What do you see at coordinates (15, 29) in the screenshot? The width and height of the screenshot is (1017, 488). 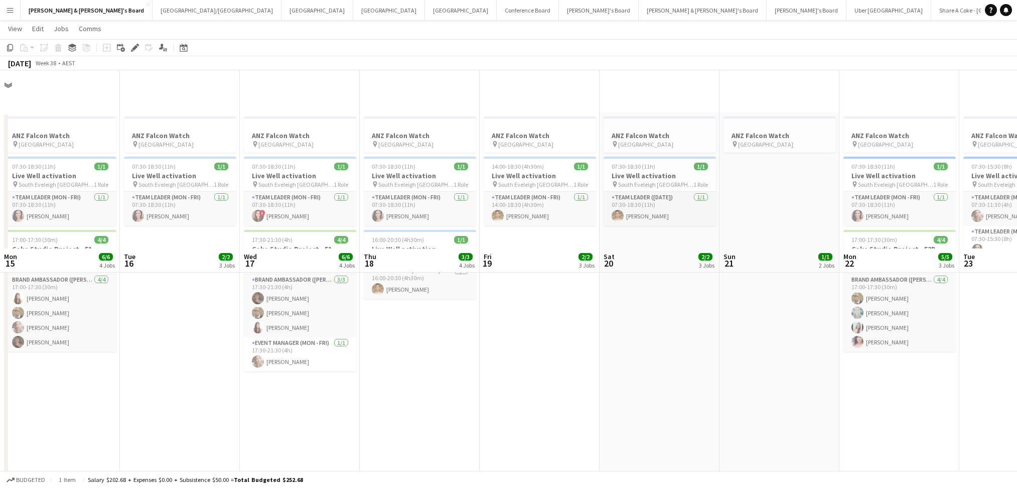 I see `span: View` at bounding box center [15, 29].